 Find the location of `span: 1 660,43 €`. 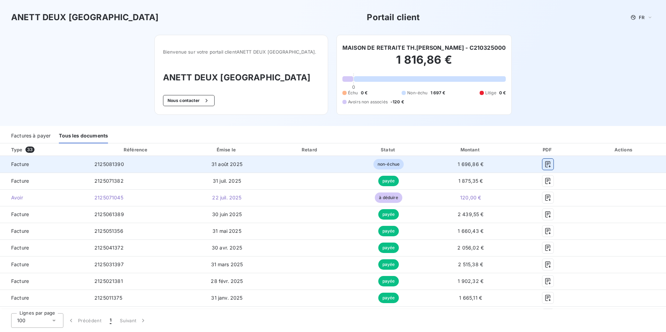

span: 1 660,43 € is located at coordinates (470, 231).